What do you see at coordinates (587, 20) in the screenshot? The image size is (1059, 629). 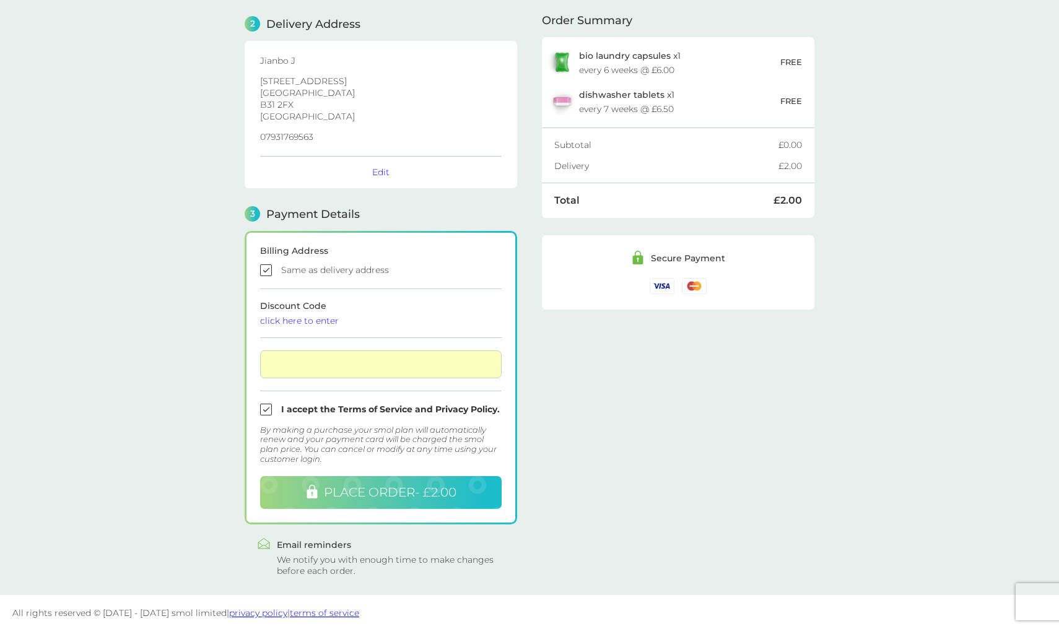 I see `span: Order Summary` at bounding box center [587, 20].